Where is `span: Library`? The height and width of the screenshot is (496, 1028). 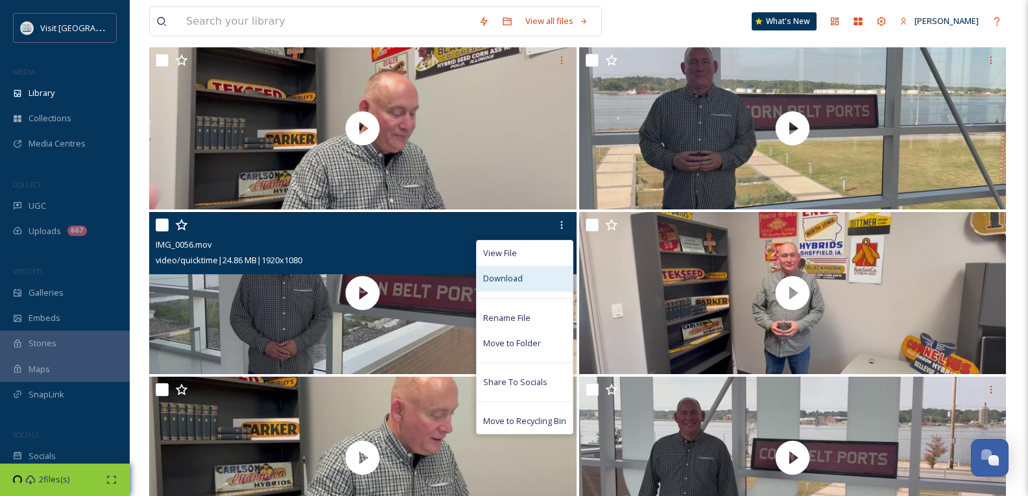
span: Library is located at coordinates (42, 93).